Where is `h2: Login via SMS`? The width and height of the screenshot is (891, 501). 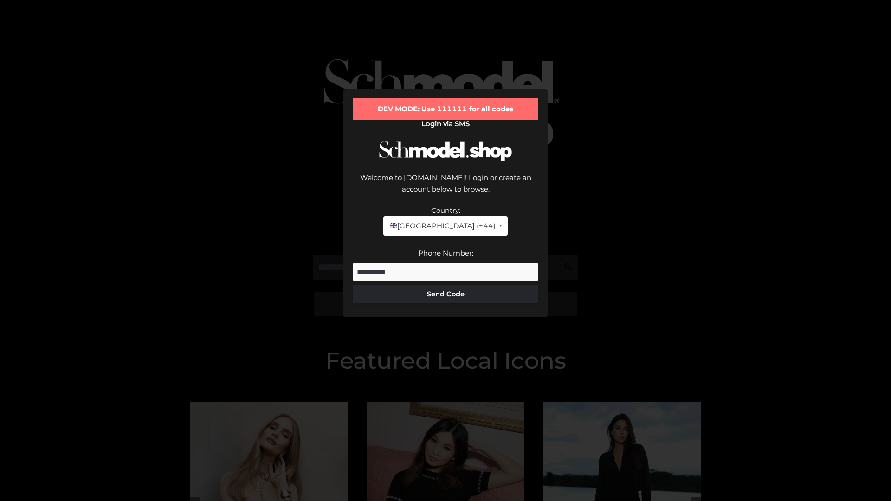 h2: Login via SMS is located at coordinates (446, 124).